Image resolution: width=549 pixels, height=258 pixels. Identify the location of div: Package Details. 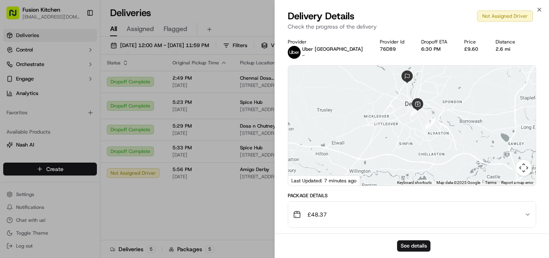
(412, 195).